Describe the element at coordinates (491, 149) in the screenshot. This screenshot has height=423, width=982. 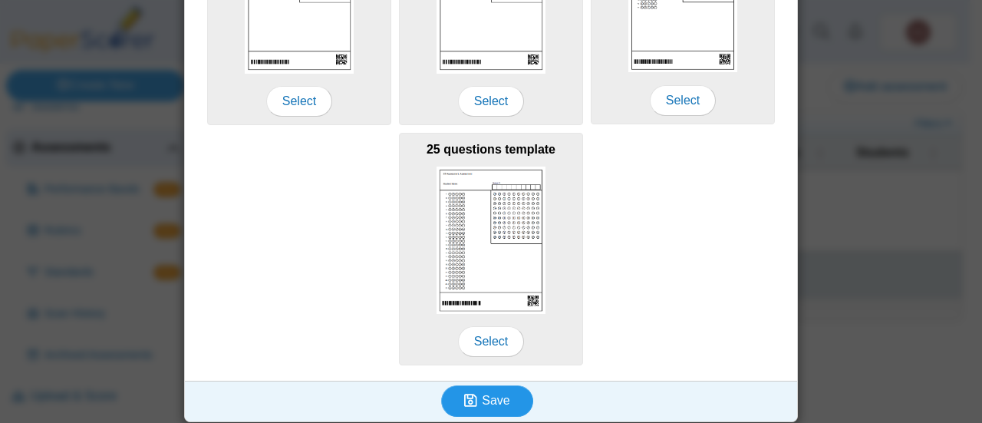
I see `b: 25 questions template` at that location.